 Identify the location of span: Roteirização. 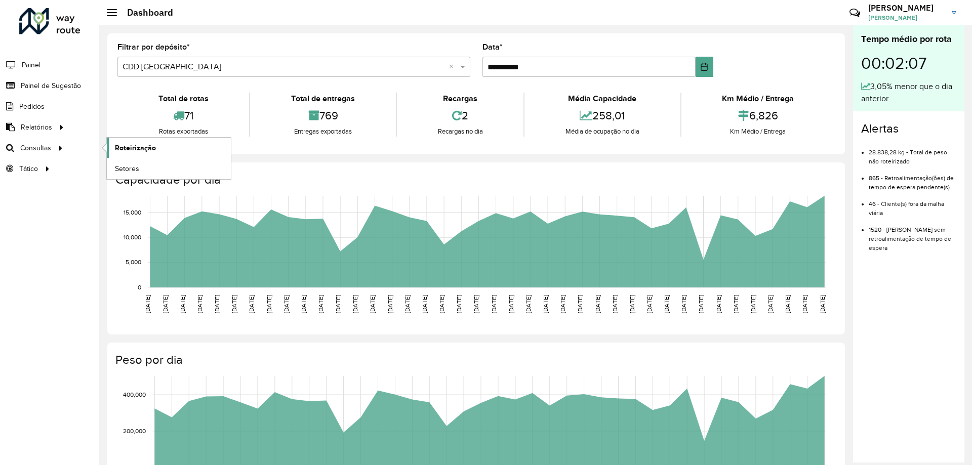
(135, 148).